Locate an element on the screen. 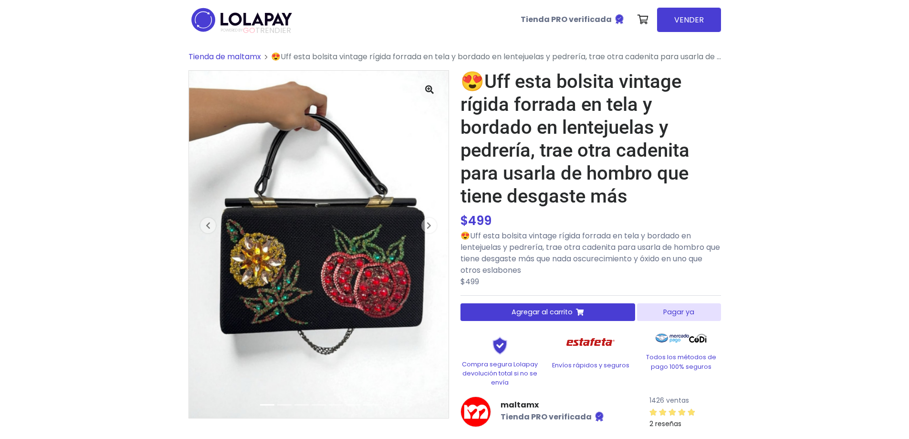 The image size is (909, 439). nav: breadcrumb is located at coordinates (455, 61).